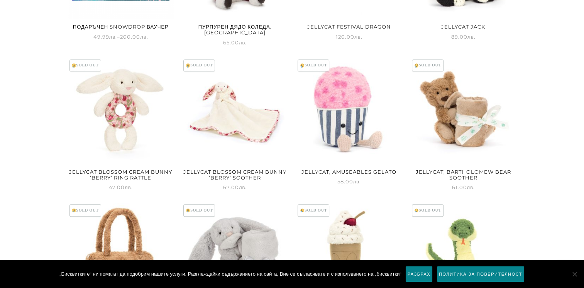 This screenshot has height=288, width=584. I want to click on span: 65.00, so click(235, 42).